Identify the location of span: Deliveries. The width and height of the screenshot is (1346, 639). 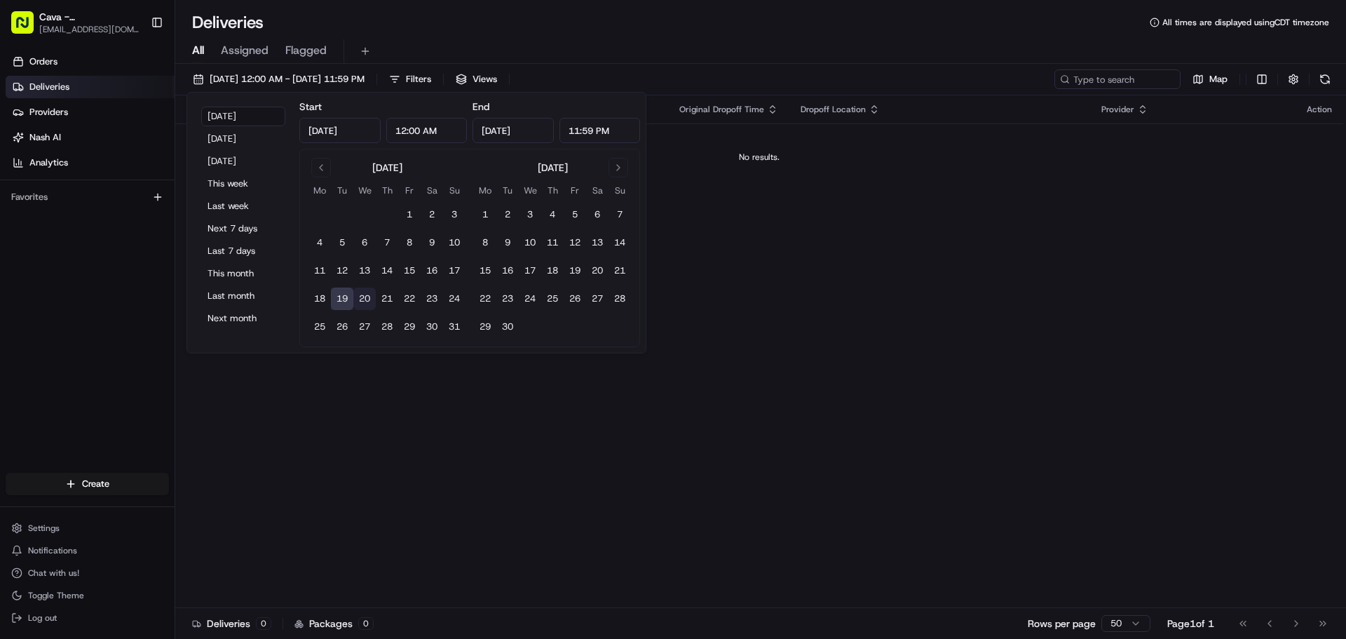
(49, 87).